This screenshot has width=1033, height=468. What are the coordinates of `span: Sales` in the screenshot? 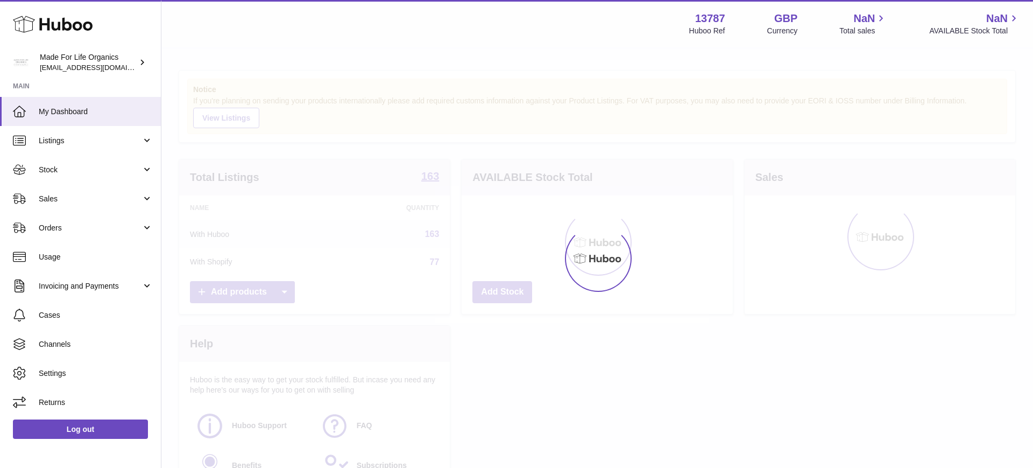 It's located at (90, 199).